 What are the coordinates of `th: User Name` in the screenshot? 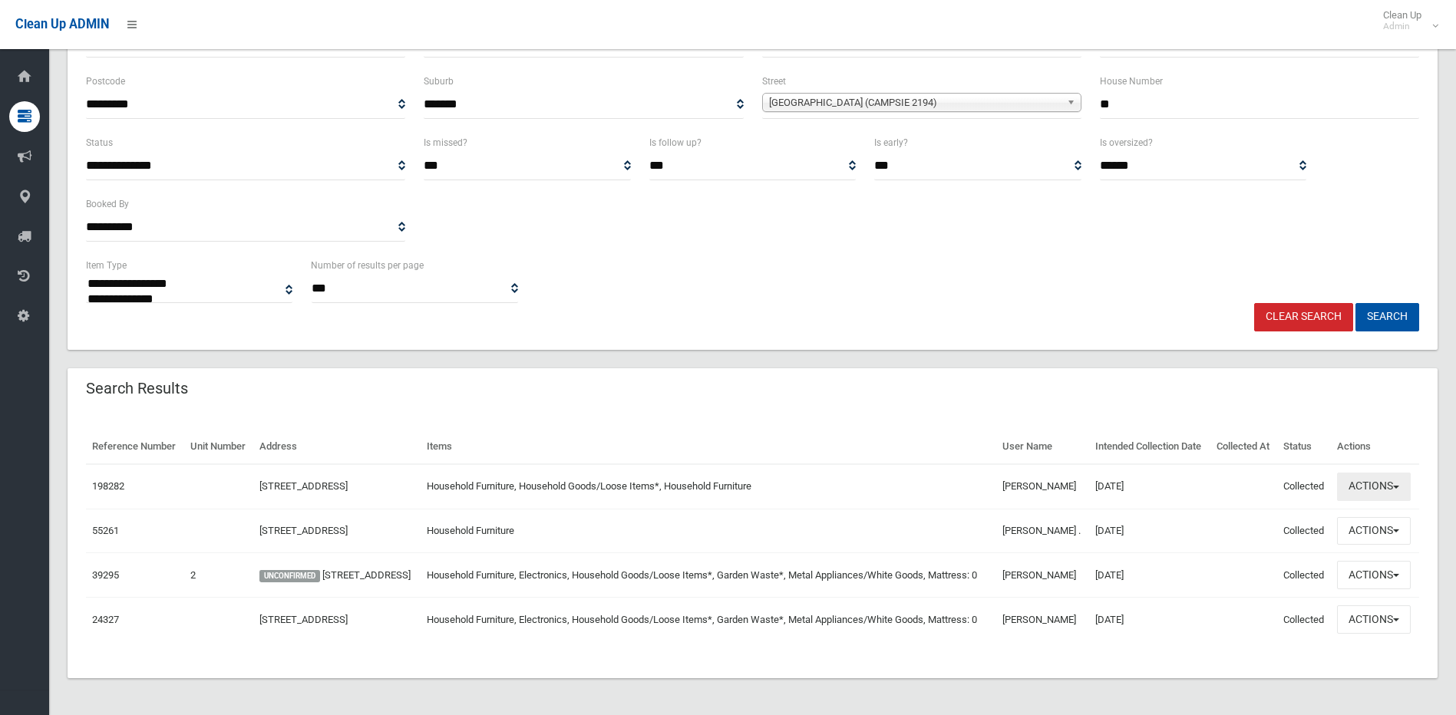 It's located at (1042, 447).